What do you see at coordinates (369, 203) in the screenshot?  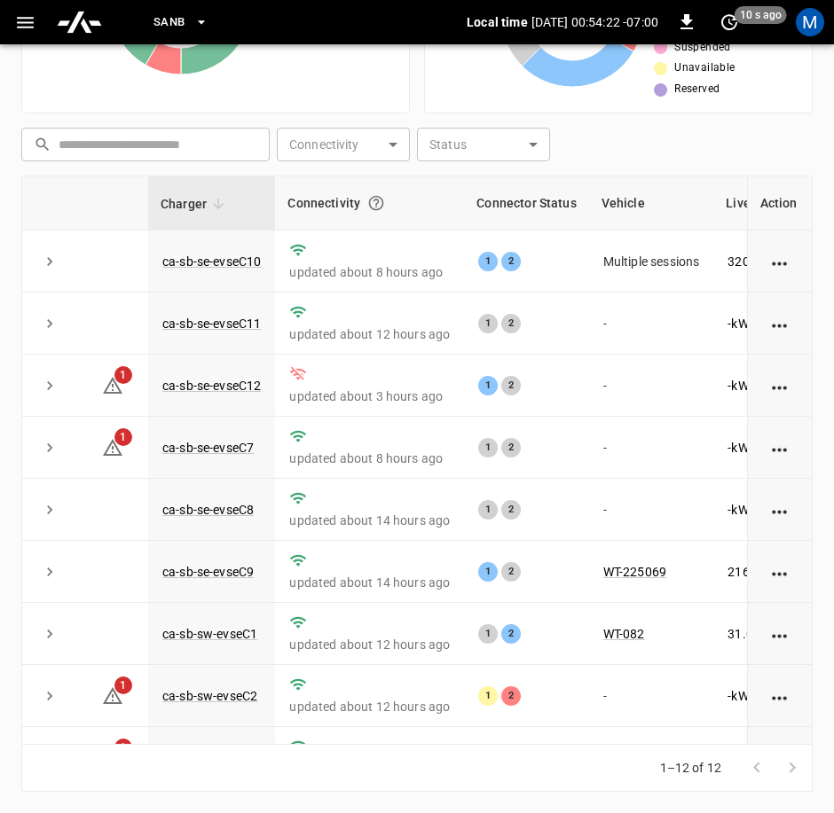 I see `div: Connectivity` at bounding box center [369, 203].